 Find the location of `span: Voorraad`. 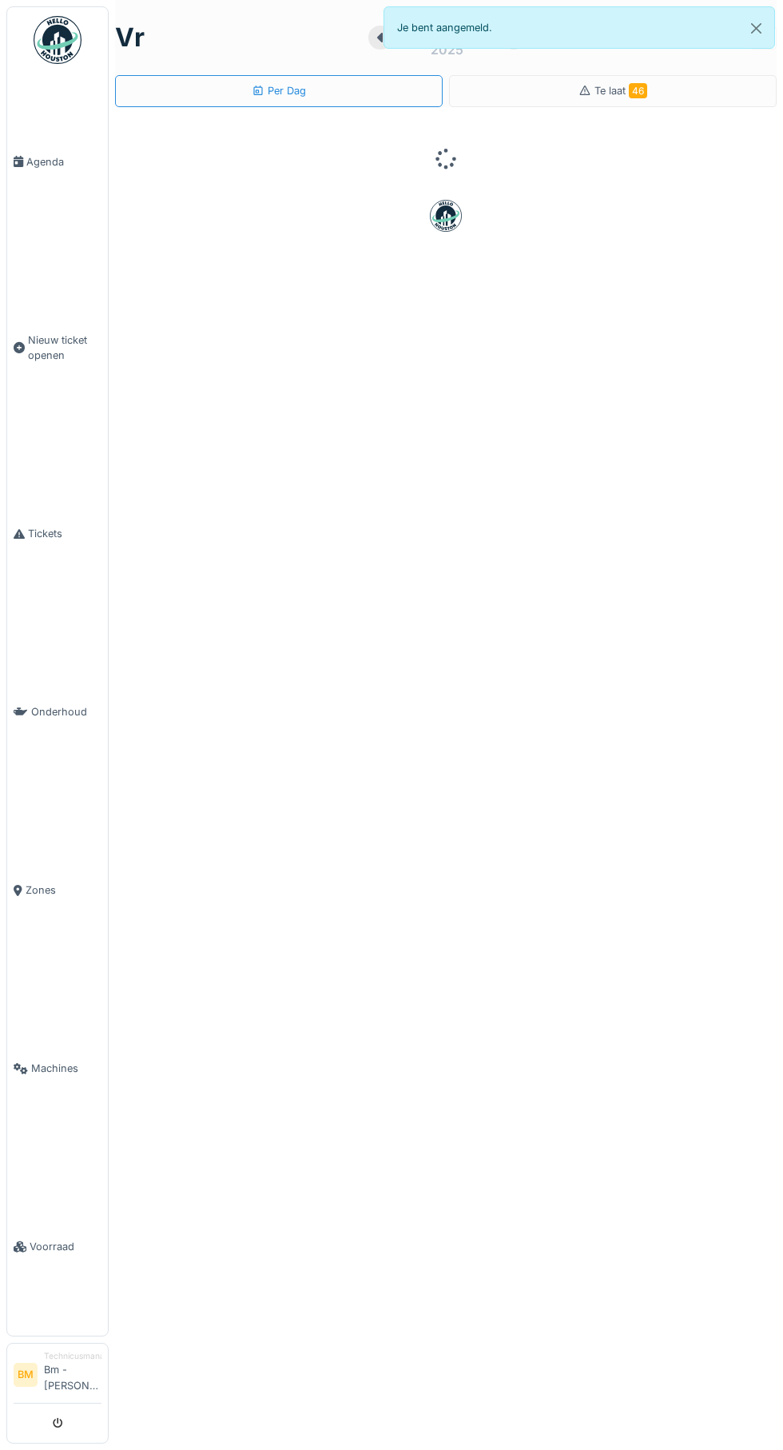

span: Voorraad is located at coordinates (66, 1246).